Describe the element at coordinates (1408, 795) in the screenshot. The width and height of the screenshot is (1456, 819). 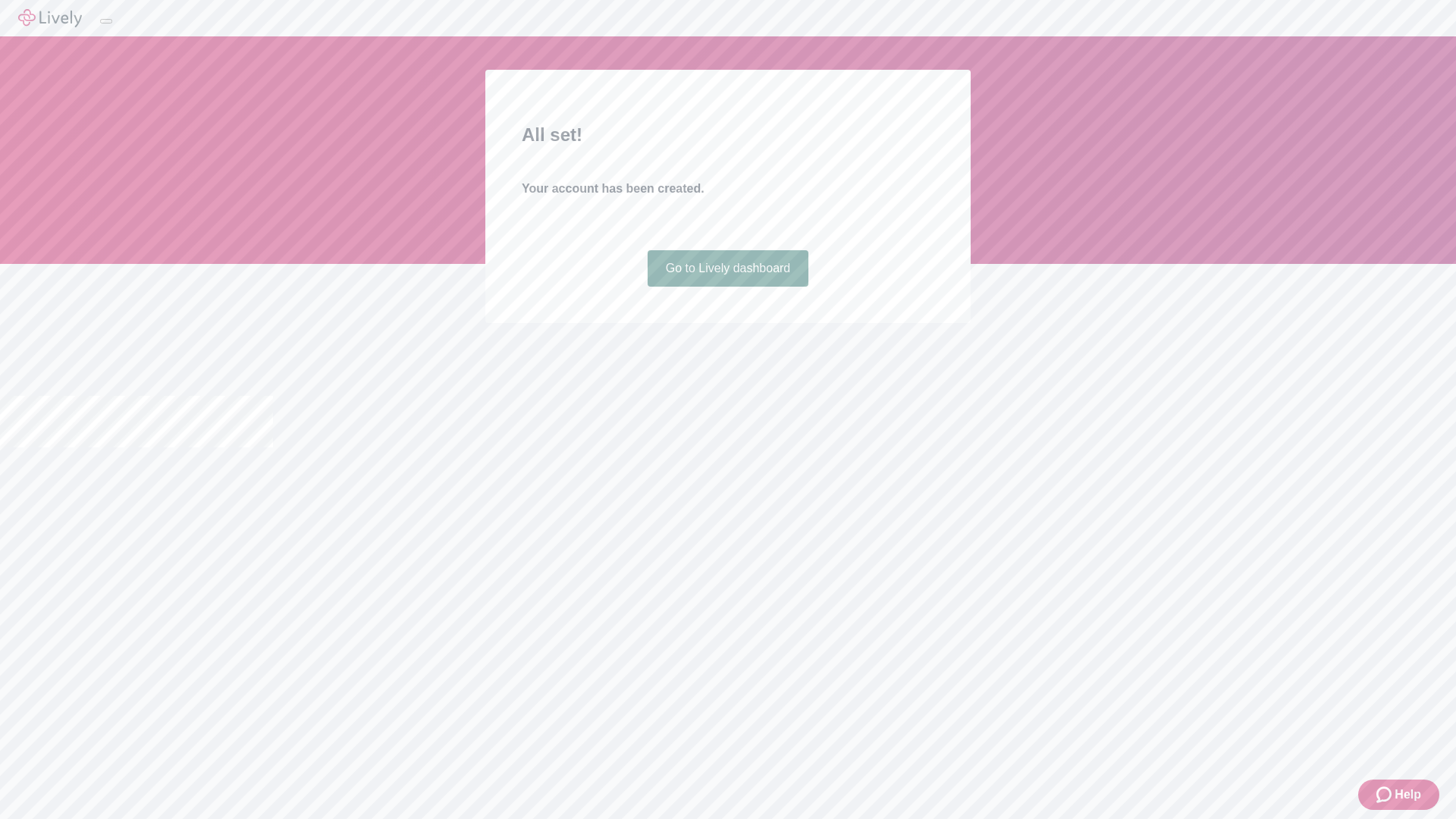
I see `span: Help` at that location.